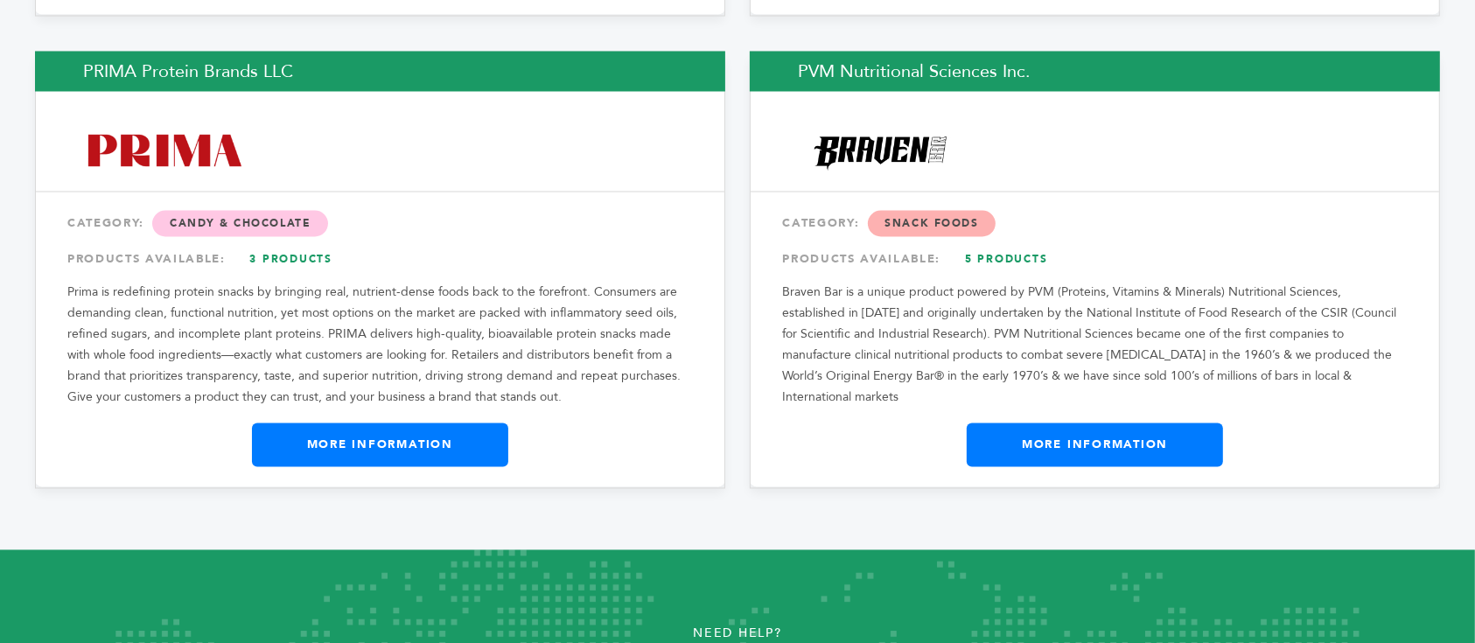 The width and height of the screenshot is (1475, 643). I want to click on p: Prima is redefining protein snacks by bringing real, nutrient-dense foods back to the forefront. ..., so click(380, 346).